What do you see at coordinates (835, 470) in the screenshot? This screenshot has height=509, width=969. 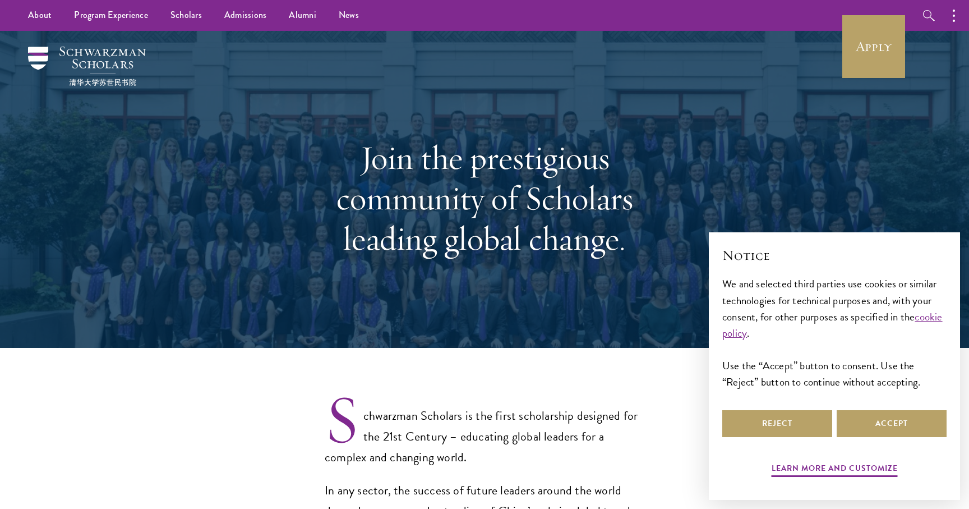 I see `button: Learn more and customize` at bounding box center [835, 470].